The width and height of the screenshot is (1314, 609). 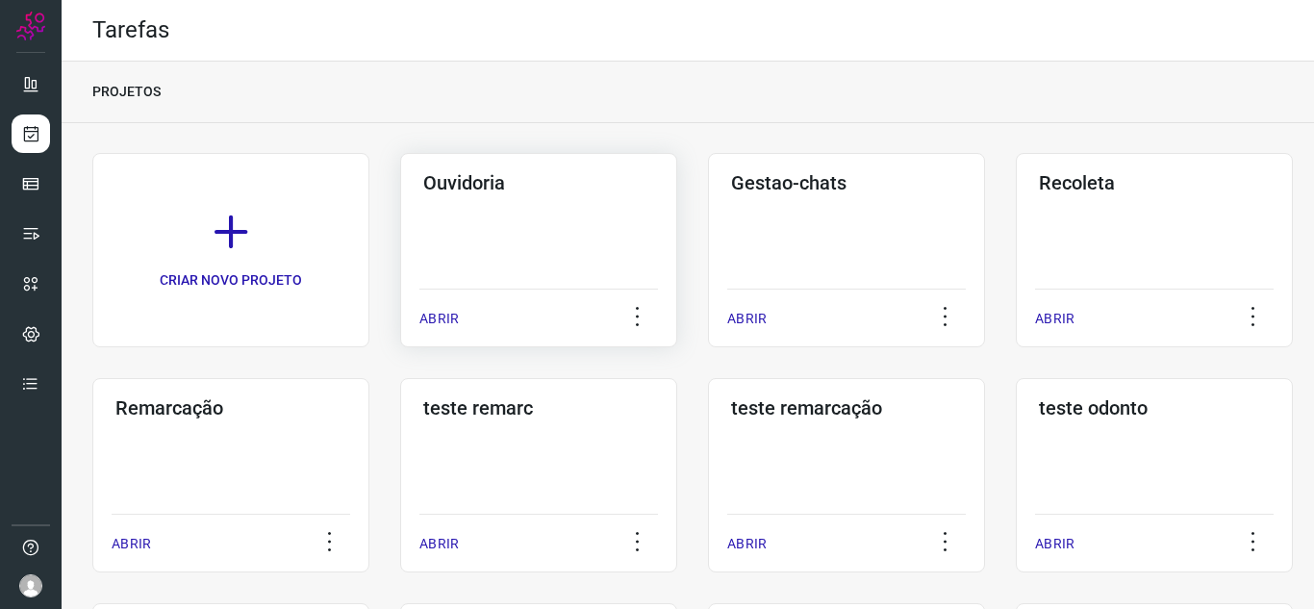 What do you see at coordinates (131, 30) in the screenshot?
I see `h2: Tarefas` at bounding box center [131, 30].